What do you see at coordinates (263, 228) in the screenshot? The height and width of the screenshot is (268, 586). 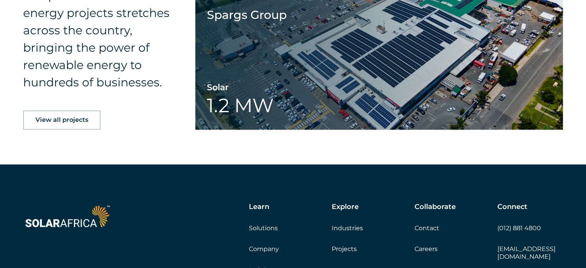 I see `a: Solutions` at bounding box center [263, 228].